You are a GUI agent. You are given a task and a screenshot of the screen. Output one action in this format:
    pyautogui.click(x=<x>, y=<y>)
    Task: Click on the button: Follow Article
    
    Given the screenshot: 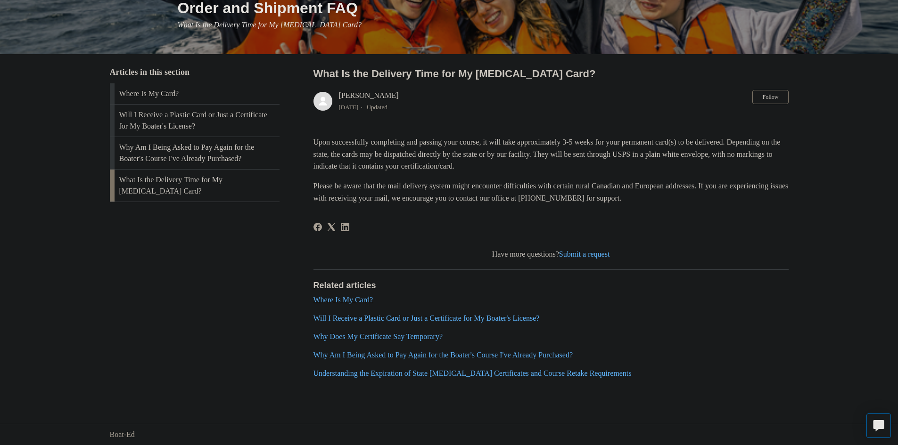 What is the action you would take?
    pyautogui.click(x=770, y=97)
    